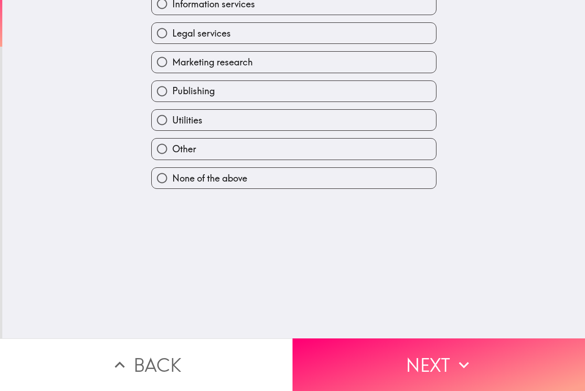 The height and width of the screenshot is (391, 585). I want to click on button: Publishing, so click(294, 91).